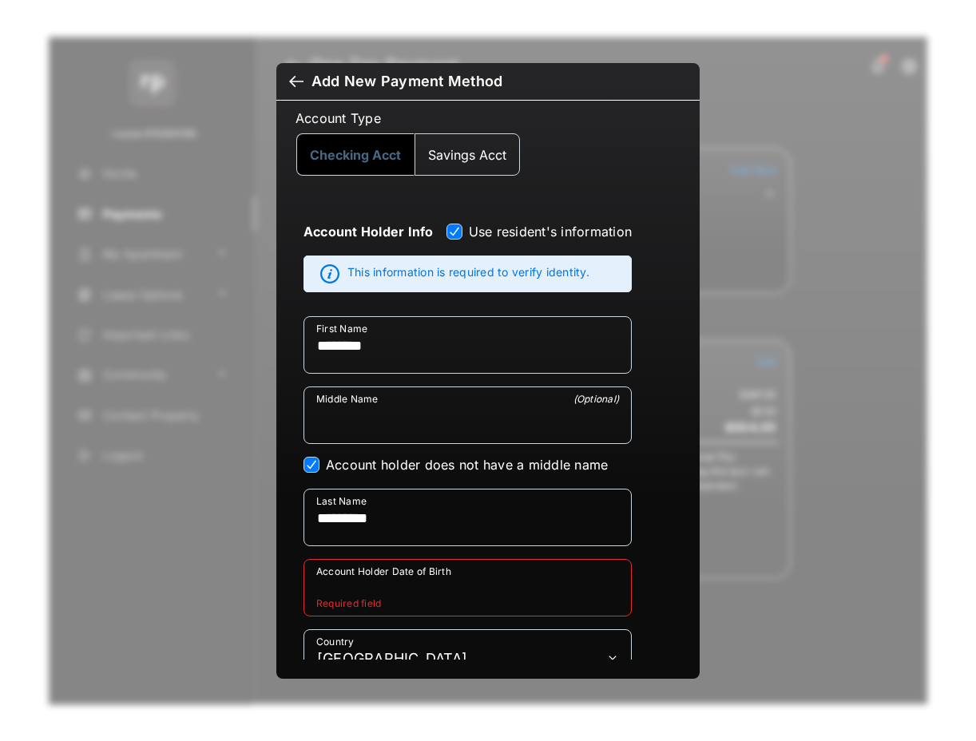 The image size is (976, 741). I want to click on label: Use resident's information, so click(550, 232).